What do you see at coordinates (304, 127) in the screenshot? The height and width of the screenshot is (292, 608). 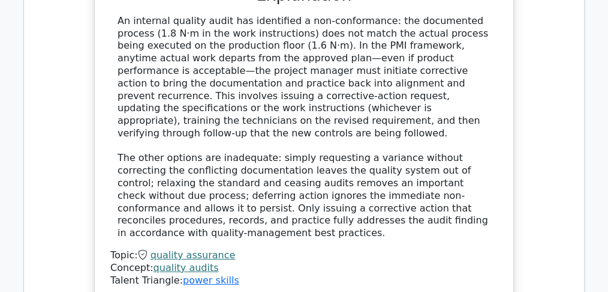 I see `div: An internal quality audit has identified a non-conformance: the documented process (1.8 N·m in th...` at bounding box center [304, 127].